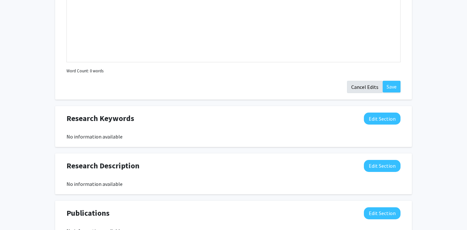 The height and width of the screenshot is (230, 467). I want to click on button: Cancel Edits, so click(365, 87).